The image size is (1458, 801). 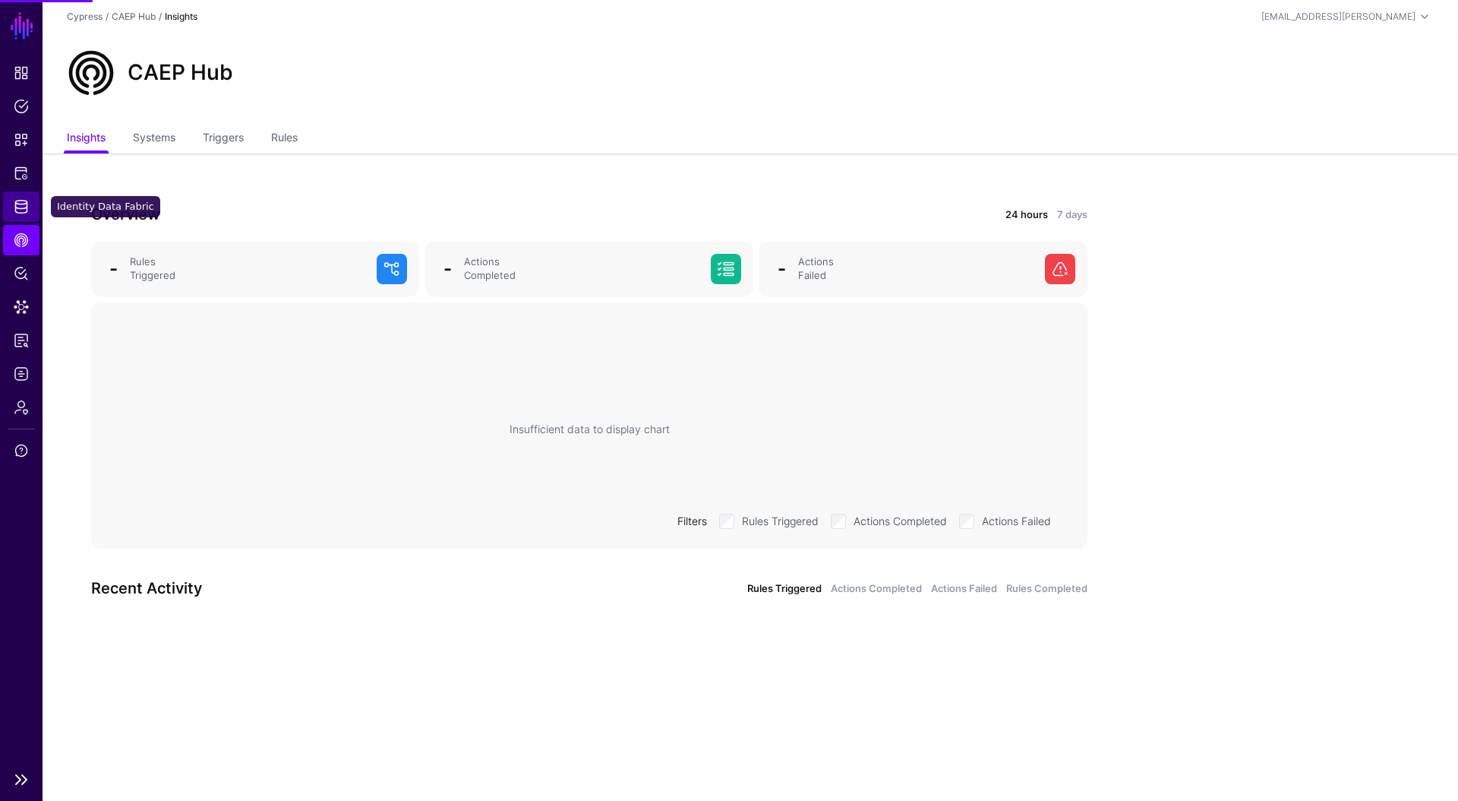 I want to click on label: Actions Completed, so click(x=900, y=520).